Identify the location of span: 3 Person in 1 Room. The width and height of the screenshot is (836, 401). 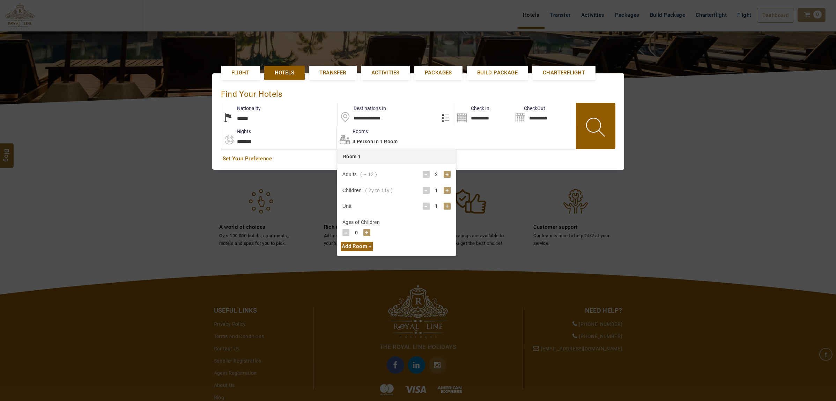
(375, 141).